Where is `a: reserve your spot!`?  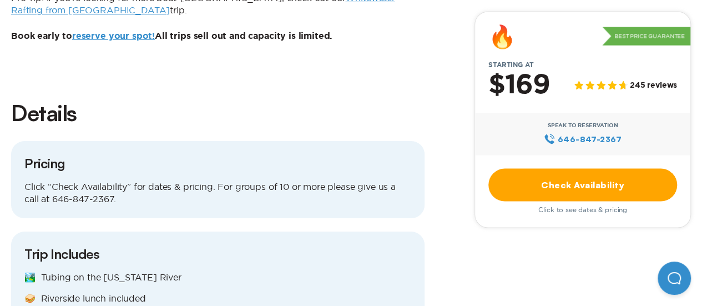
a: reserve your spot! is located at coordinates (113, 36).